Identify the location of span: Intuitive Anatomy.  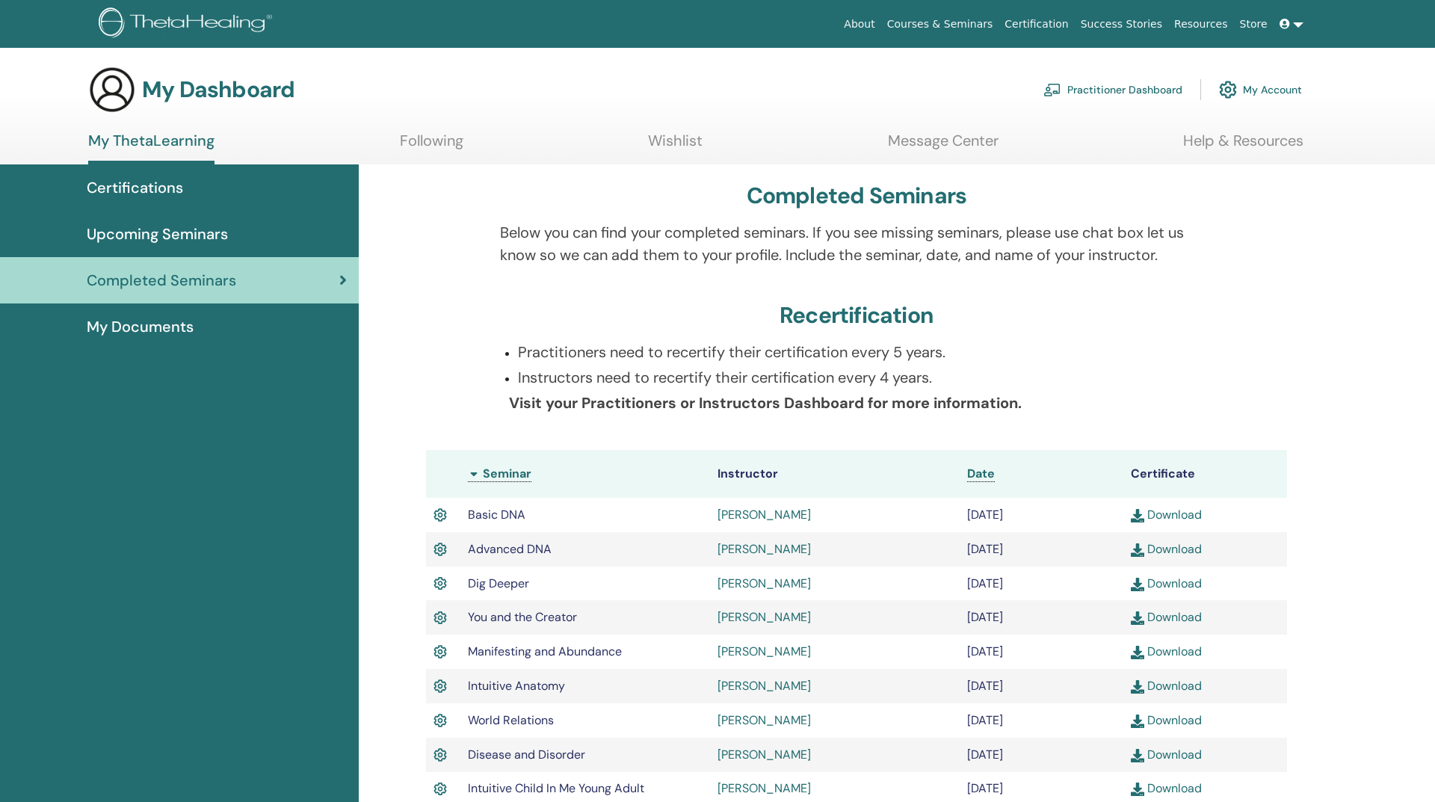
(516, 685).